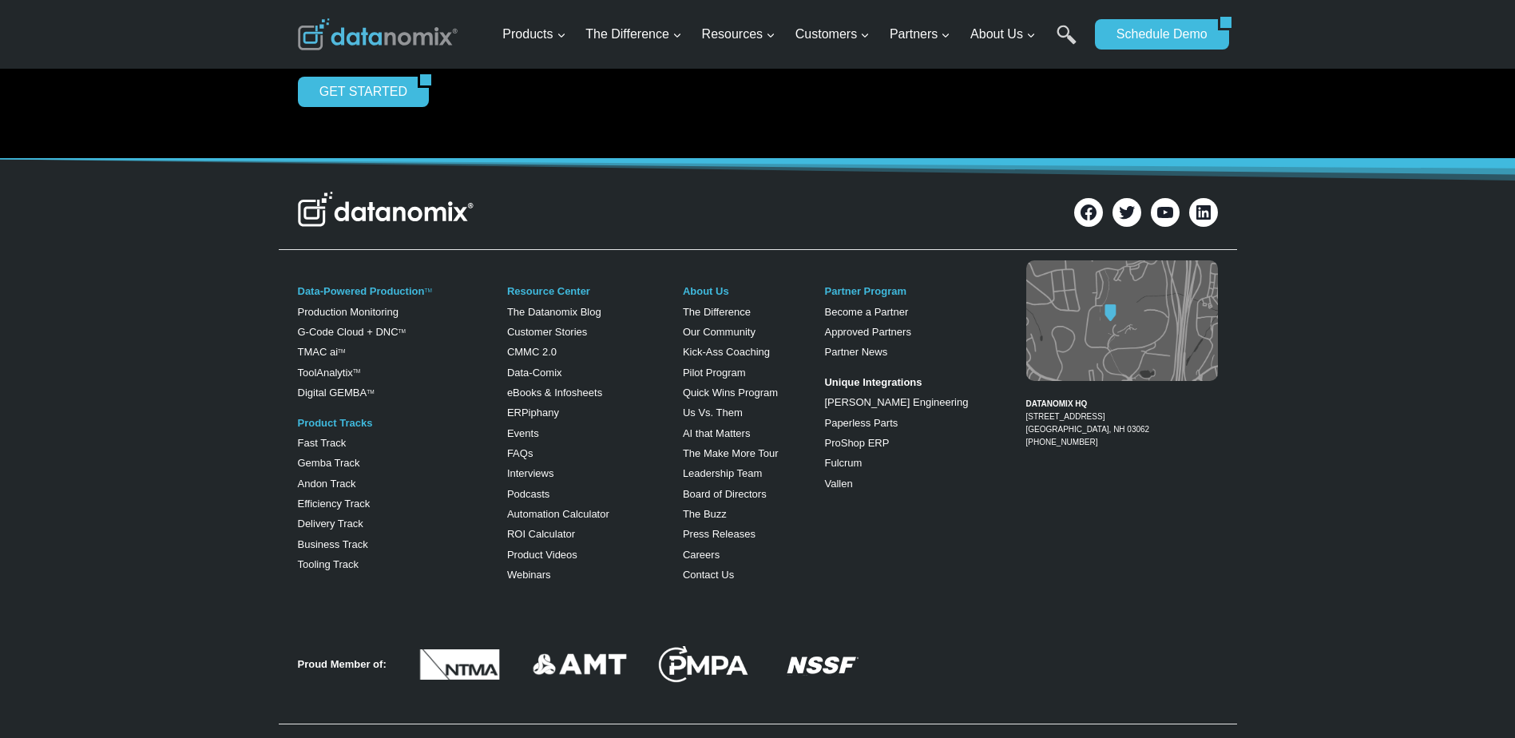 Image resolution: width=1515 pixels, height=738 pixels. What do you see at coordinates (351, 331) in the screenshot?
I see `a: G-Code Cloud + DNCTM` at bounding box center [351, 331].